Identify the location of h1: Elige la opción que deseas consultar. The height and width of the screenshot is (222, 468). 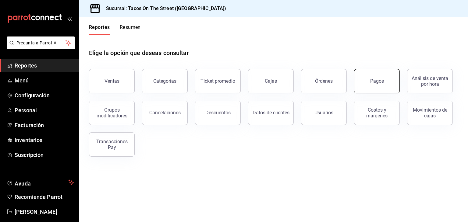
(139, 53).